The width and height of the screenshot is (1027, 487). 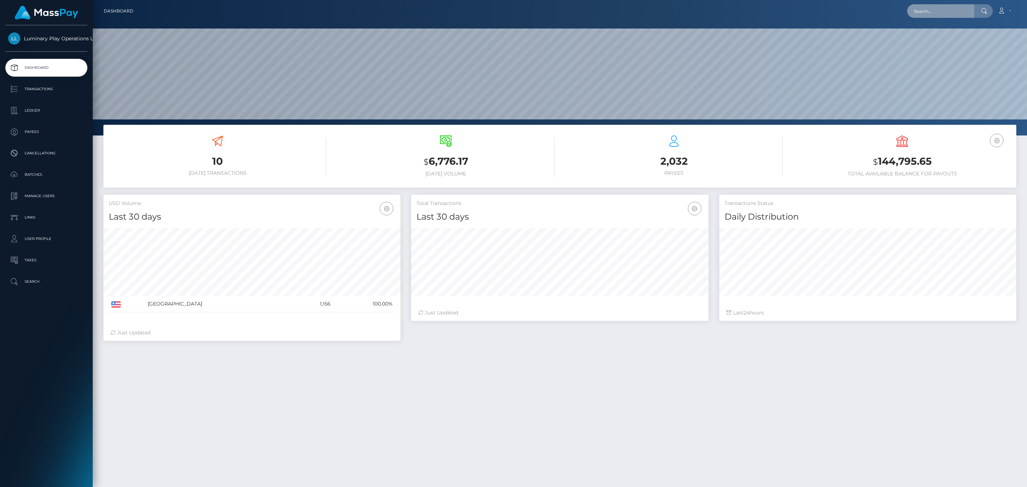 What do you see at coordinates (46, 218) in the screenshot?
I see `p: Links` at bounding box center [46, 218].